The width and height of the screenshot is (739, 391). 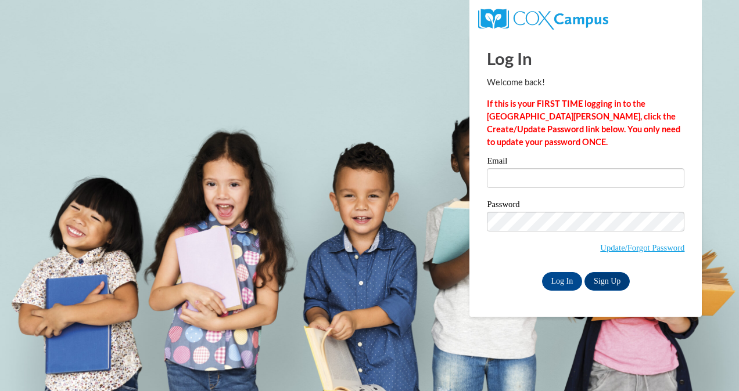 I want to click on input: Log In, so click(x=562, y=282).